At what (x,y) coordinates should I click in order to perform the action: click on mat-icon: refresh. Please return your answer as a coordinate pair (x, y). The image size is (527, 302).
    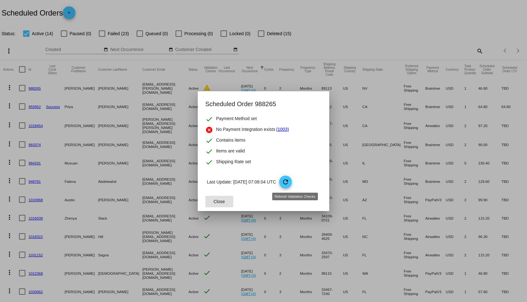
    Looking at the image, I should click on (285, 182).